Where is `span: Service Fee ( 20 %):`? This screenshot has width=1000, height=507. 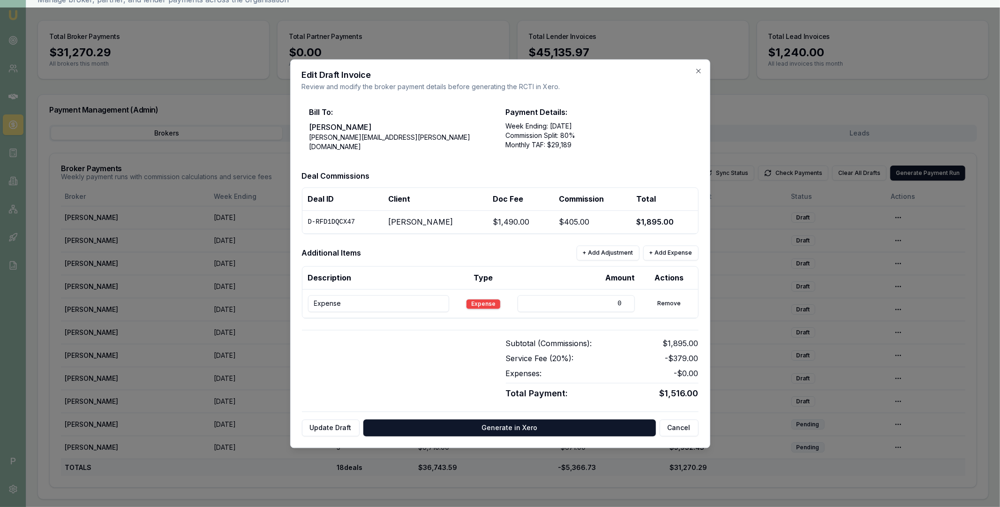 span: Service Fee ( 20 %): is located at coordinates (539, 358).